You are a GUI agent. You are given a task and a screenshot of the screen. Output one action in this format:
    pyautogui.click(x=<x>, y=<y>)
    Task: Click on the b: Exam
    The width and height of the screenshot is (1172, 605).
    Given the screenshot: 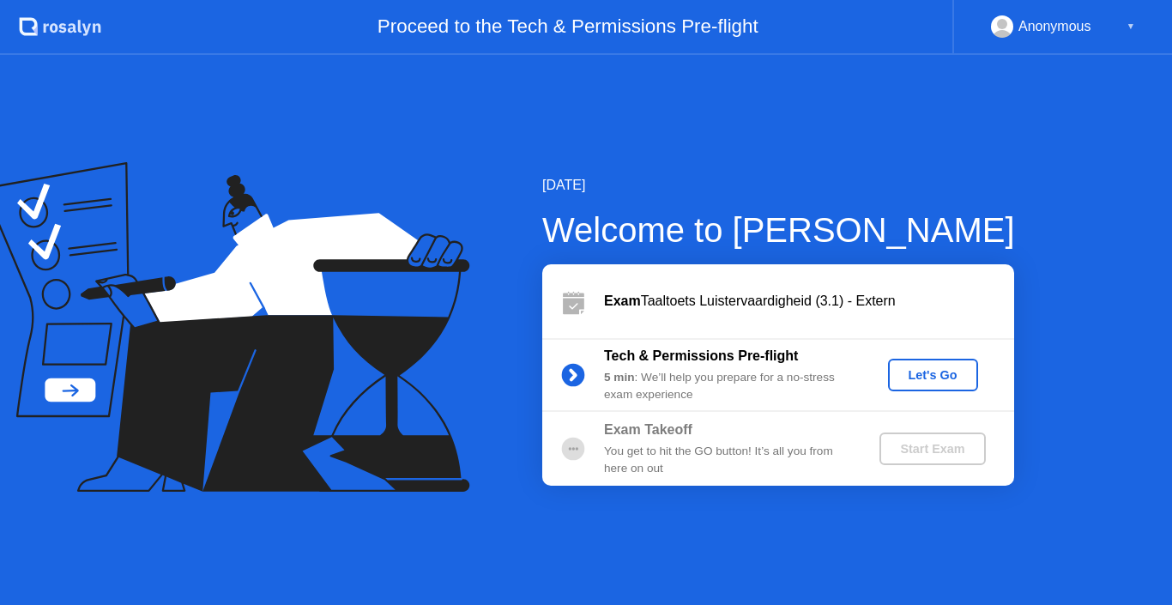 What is the action you would take?
    pyautogui.click(x=622, y=300)
    